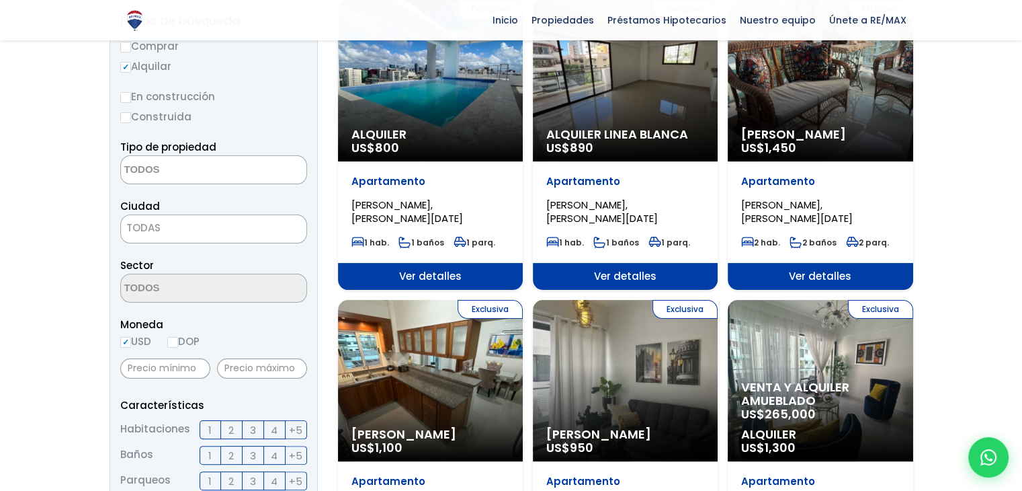  What do you see at coordinates (868, 242) in the screenshot?
I see `span: 2 parq.` at bounding box center [868, 242].